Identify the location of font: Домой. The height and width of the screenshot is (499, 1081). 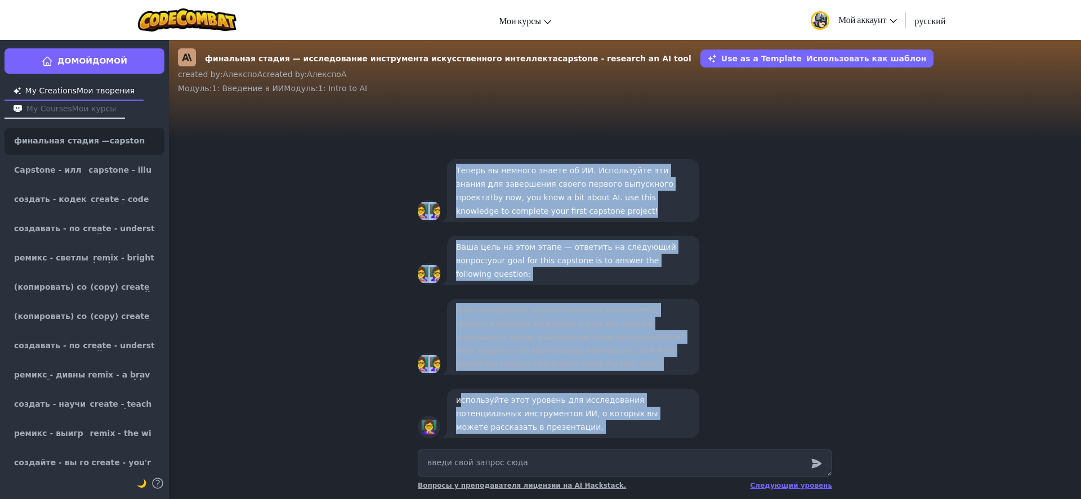
(75, 61).